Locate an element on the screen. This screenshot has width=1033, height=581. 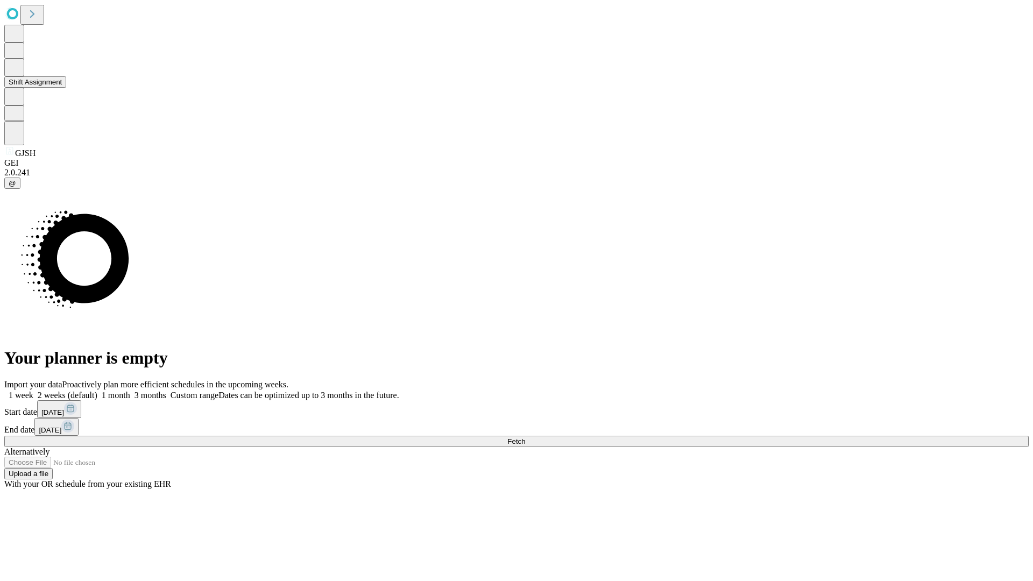
div: Start date is located at coordinates (517, 409).